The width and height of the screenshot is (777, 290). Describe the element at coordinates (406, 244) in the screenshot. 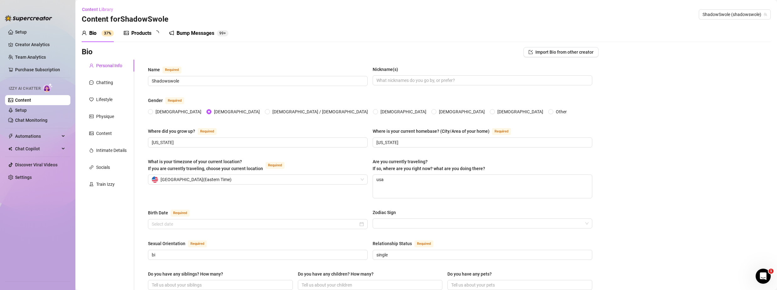

I see `label: Relationship Status` at that location.